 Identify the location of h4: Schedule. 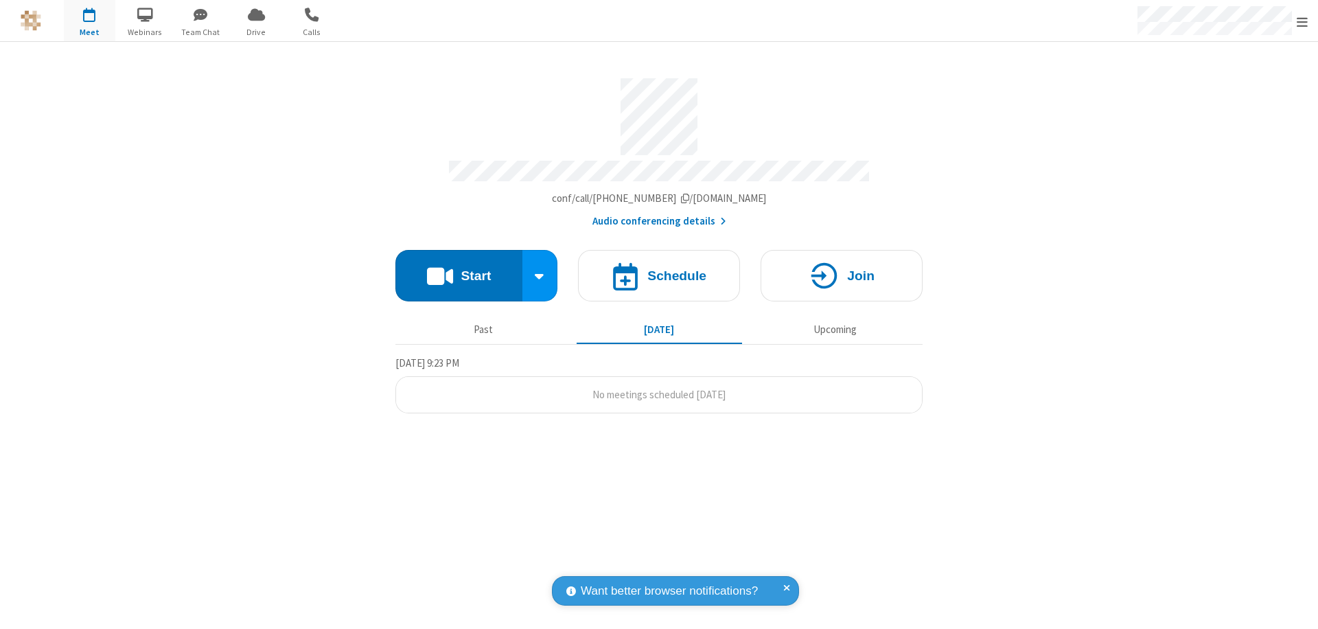
(677, 275).